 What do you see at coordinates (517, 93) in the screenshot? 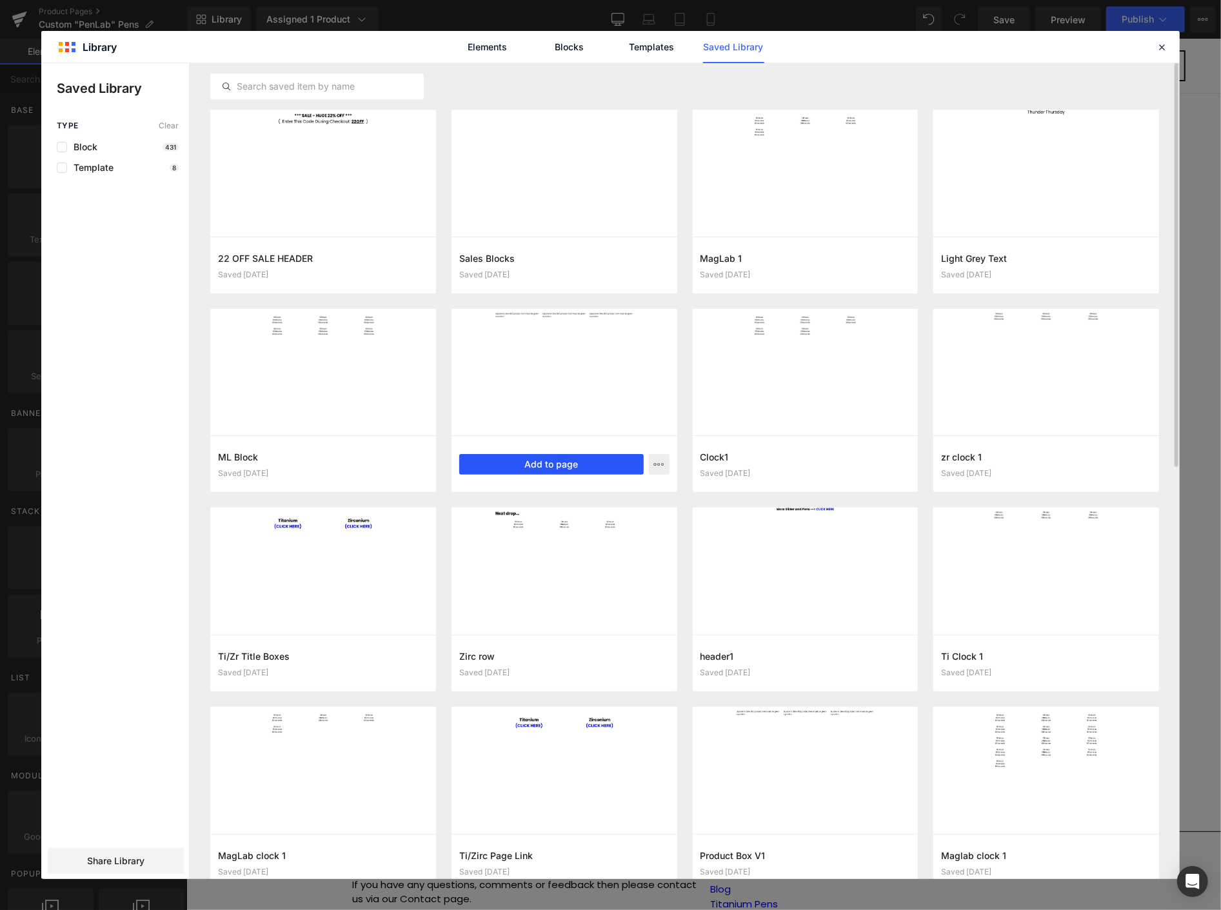
I see `strong: Random CUSTOM Pen Drop Below...` at bounding box center [517, 93].